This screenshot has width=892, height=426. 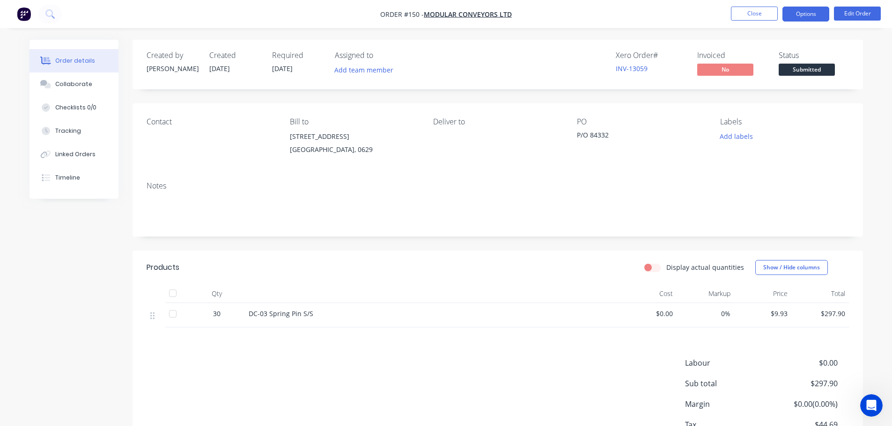 I want to click on button: Add labels, so click(x=736, y=136).